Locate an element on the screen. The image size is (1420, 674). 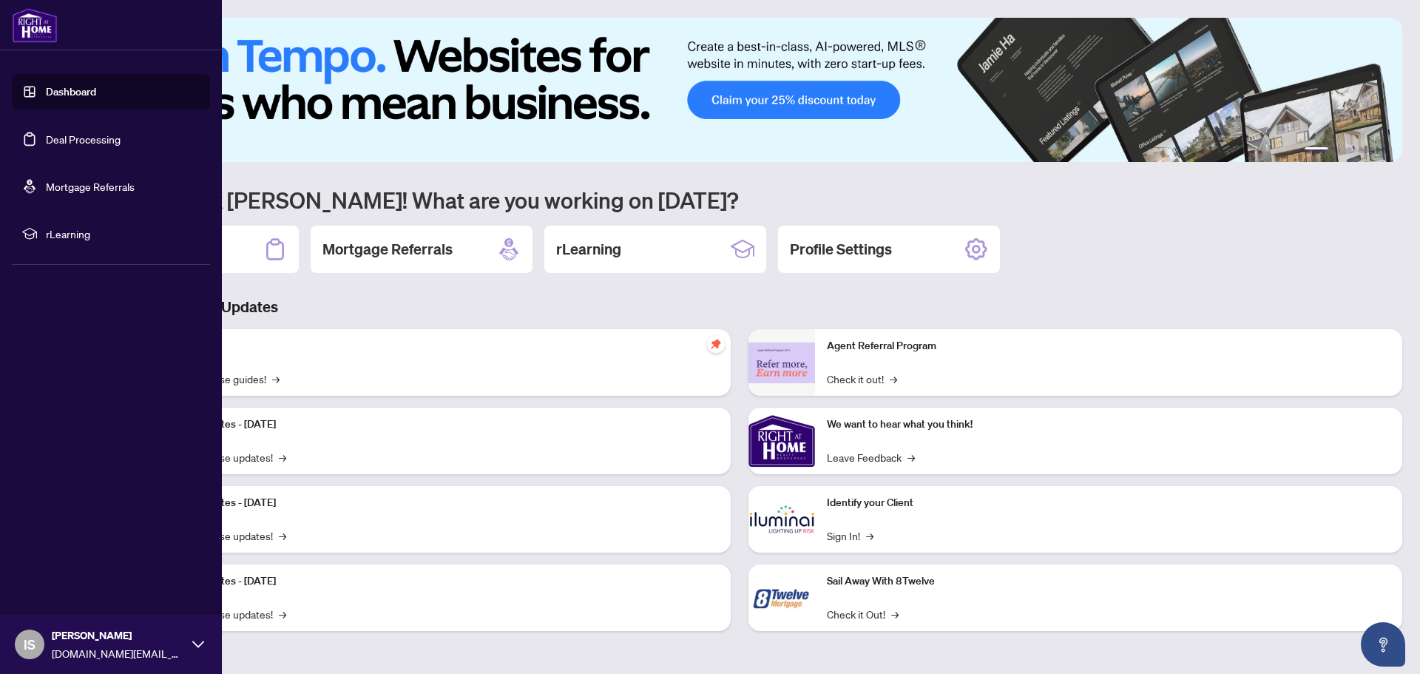
button: 5 is located at coordinates (1373, 150).